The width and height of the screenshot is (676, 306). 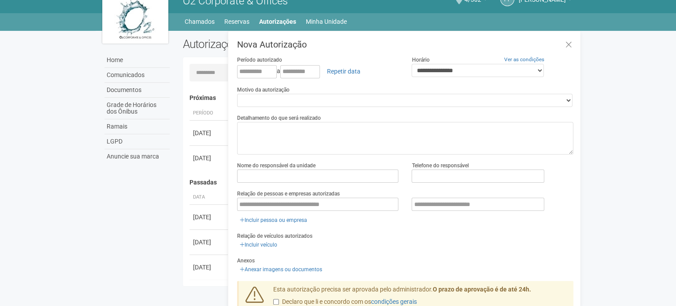 What do you see at coordinates (378, 183) in the screenshot?
I see `h4: Passadas` at bounding box center [378, 183].